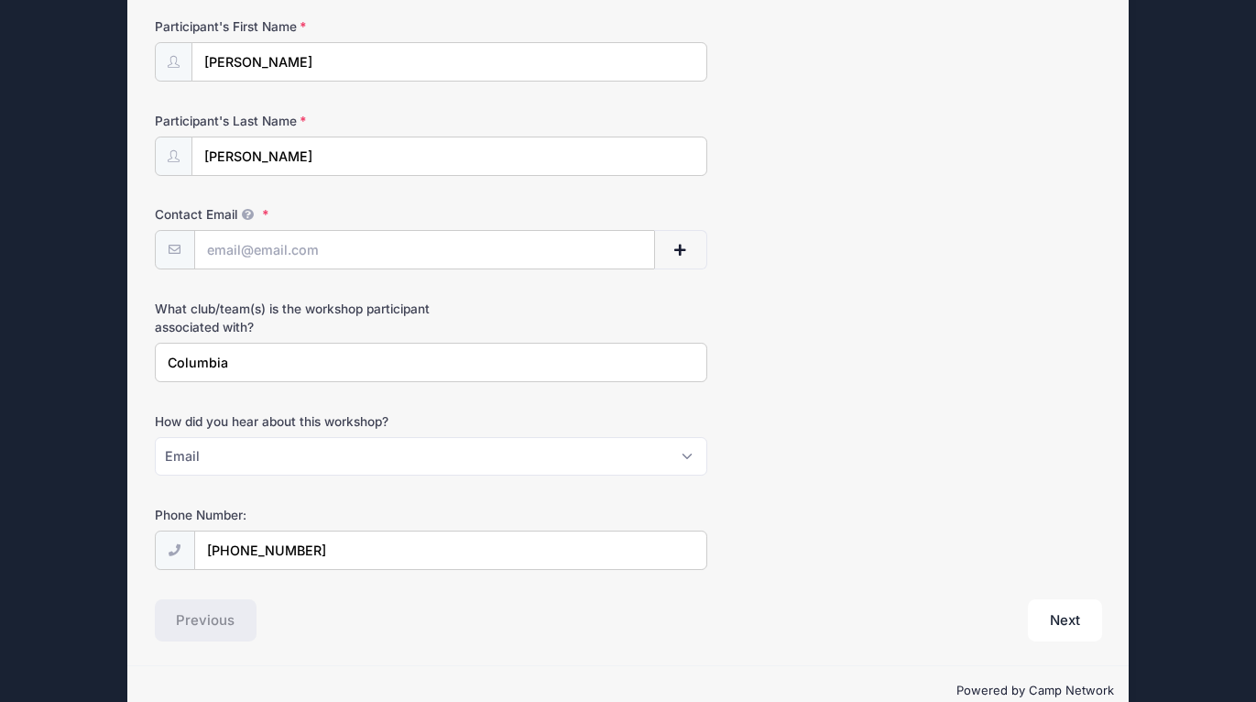 Image resolution: width=1256 pixels, height=702 pixels. What do you see at coordinates (451, 550) in the screenshot?
I see `input: (xxx) xxx-xxxx` at bounding box center [451, 550].